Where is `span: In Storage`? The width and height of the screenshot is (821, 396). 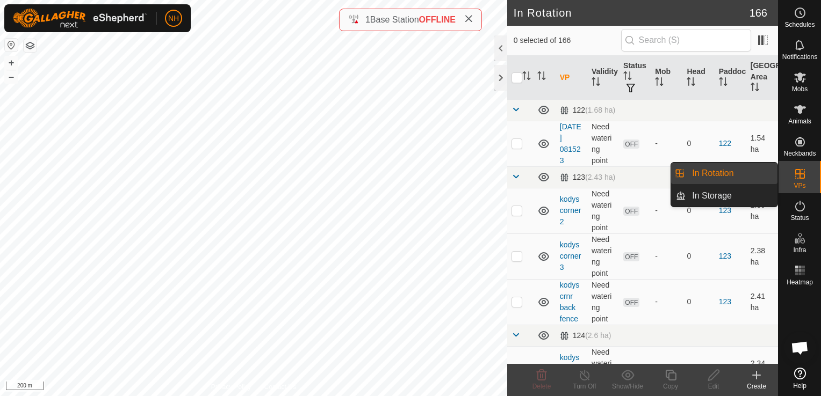
span: In Storage is located at coordinates (712, 196).